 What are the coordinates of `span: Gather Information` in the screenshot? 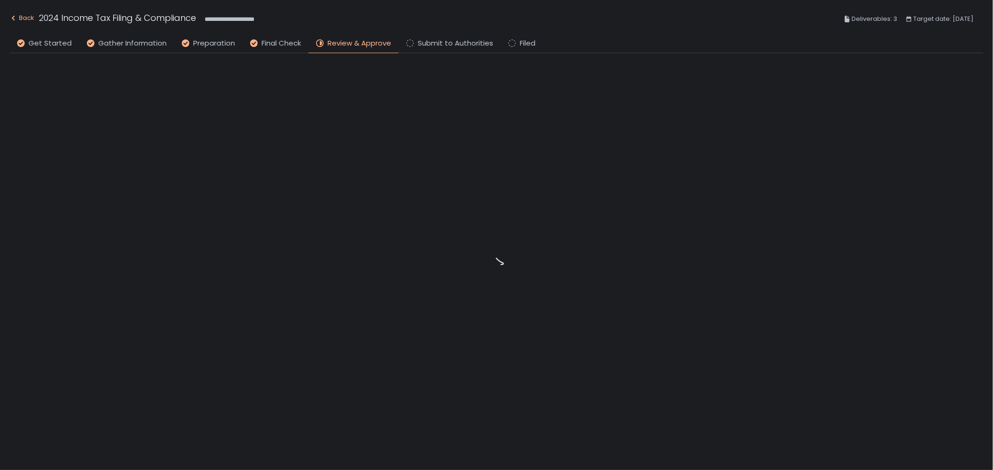 It's located at (132, 43).